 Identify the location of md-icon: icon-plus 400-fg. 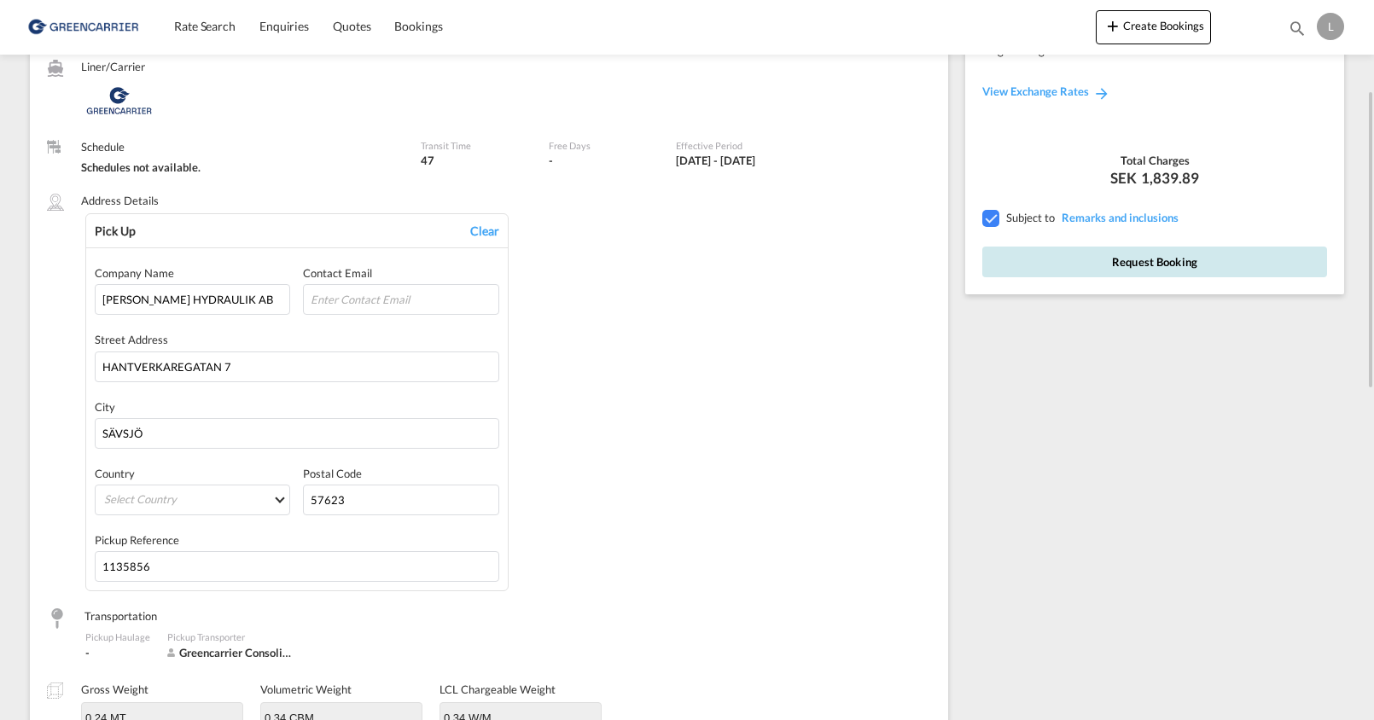
(1113, 26).